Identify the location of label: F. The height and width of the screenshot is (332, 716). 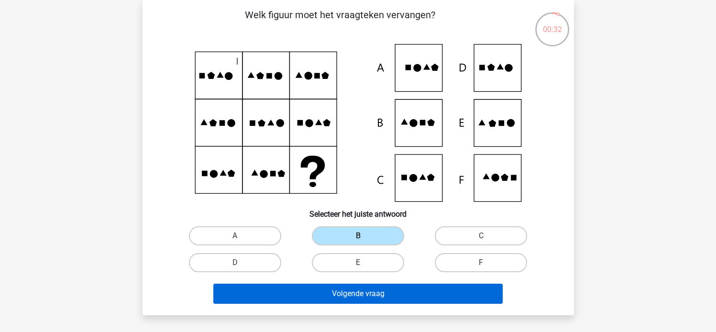
(481, 263).